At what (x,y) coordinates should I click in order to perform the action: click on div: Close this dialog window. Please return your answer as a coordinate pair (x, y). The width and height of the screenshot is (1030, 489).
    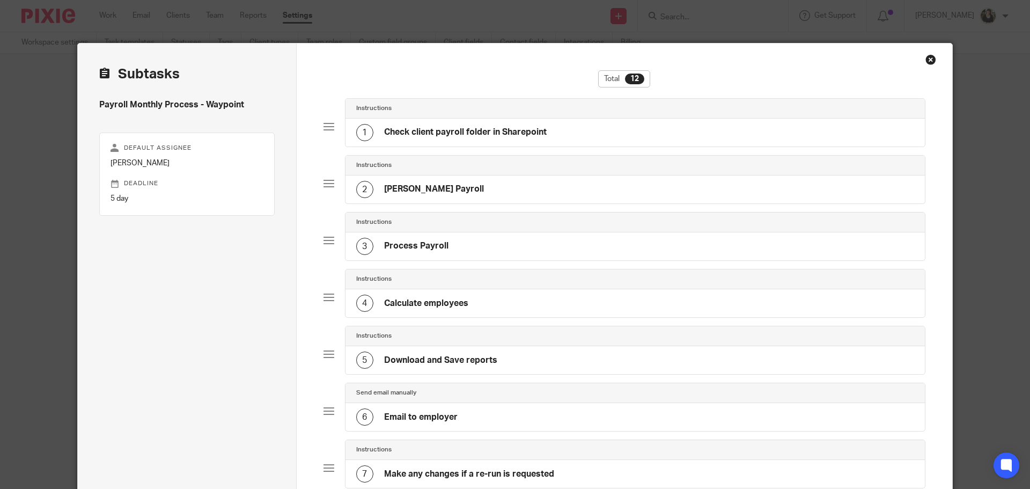
    Looking at the image, I should click on (931, 60).